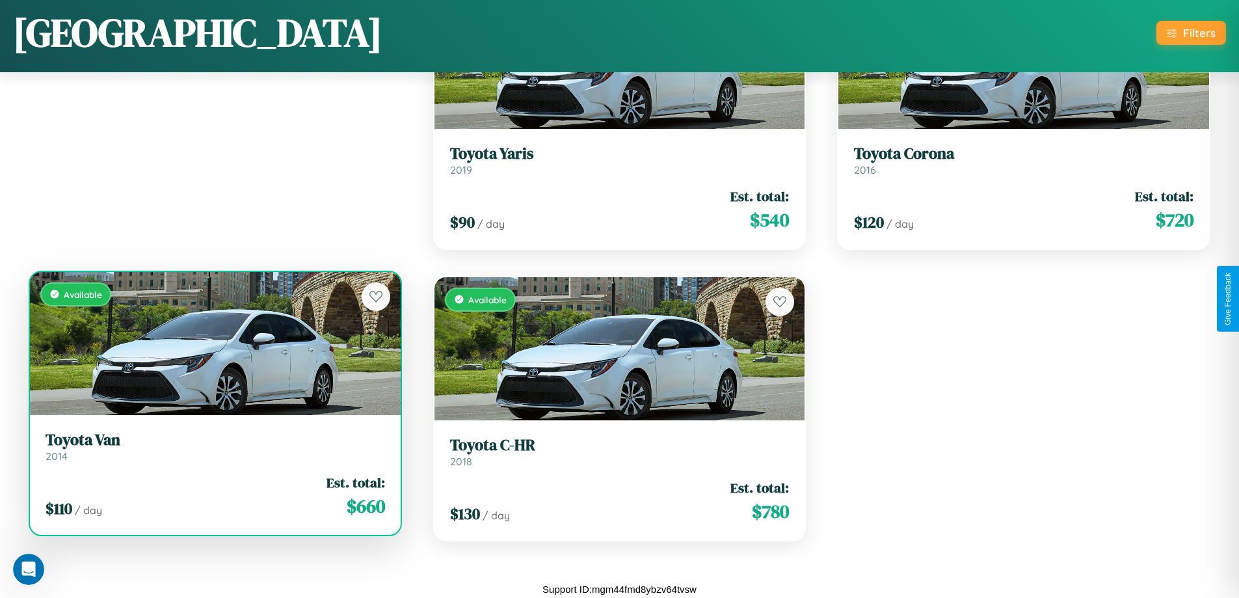 This screenshot has height=598, width=1239. I want to click on span: $ 660, so click(365, 506).